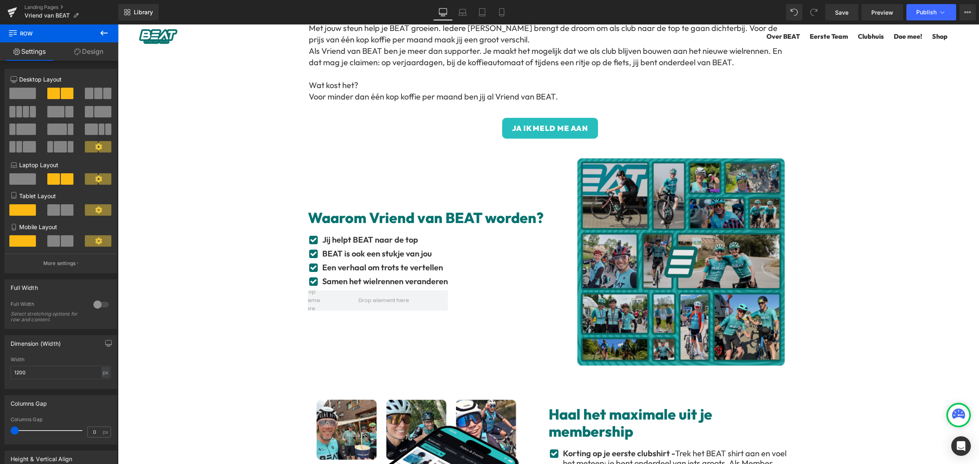 Image resolution: width=979 pixels, height=464 pixels. What do you see at coordinates (35, 341) in the screenshot?
I see `div: Dimension (Width)` at bounding box center [35, 341].